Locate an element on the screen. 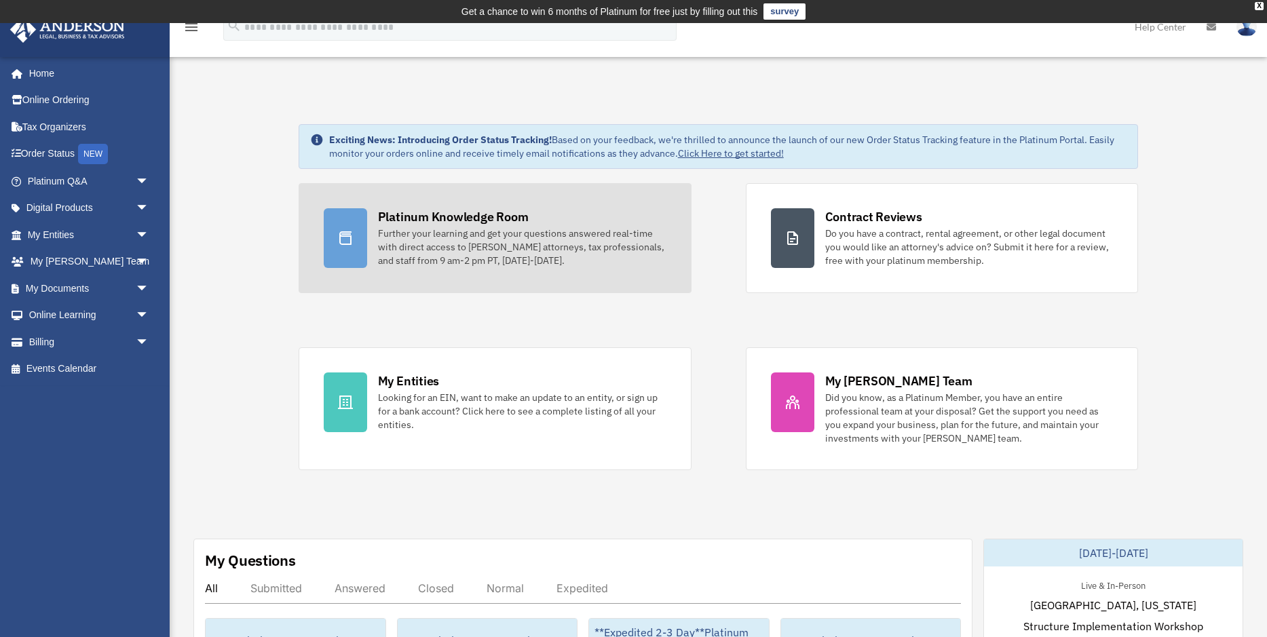  a: Digital Productsarrow_drop_down is located at coordinates (90, 208).